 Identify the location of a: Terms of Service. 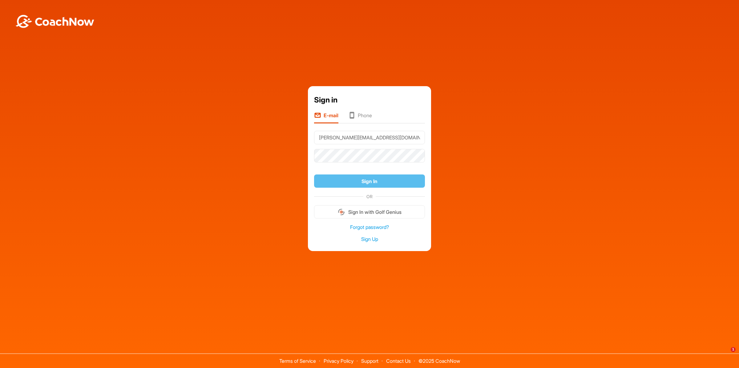
(297, 361).